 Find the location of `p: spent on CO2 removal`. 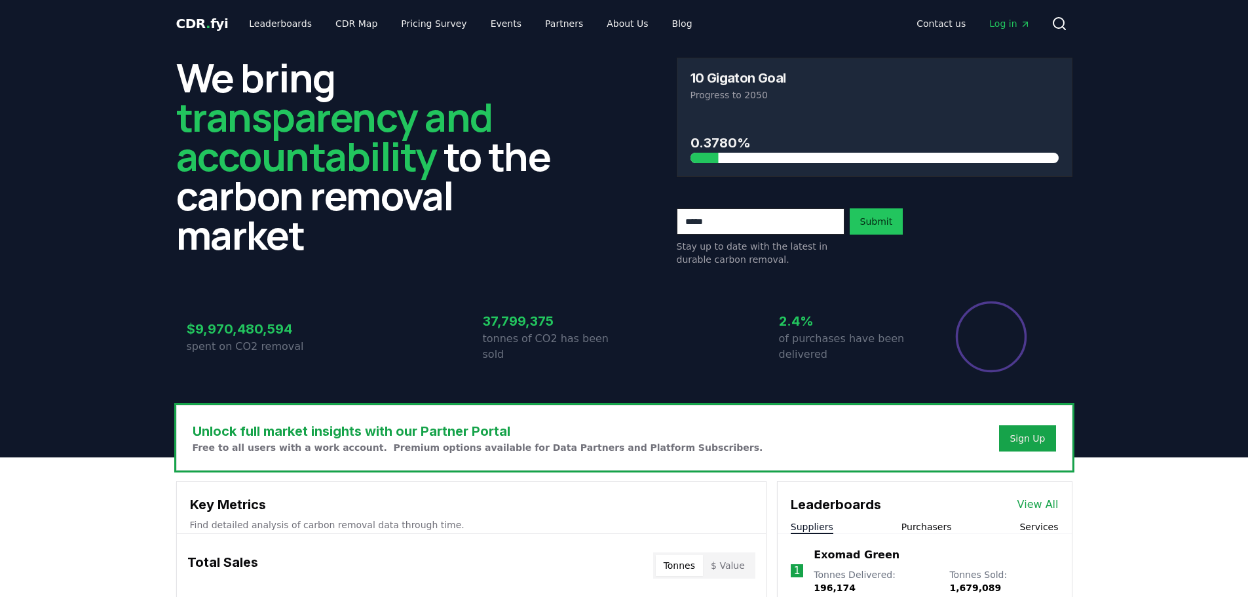

p: spent on CO2 removal is located at coordinates (257, 347).